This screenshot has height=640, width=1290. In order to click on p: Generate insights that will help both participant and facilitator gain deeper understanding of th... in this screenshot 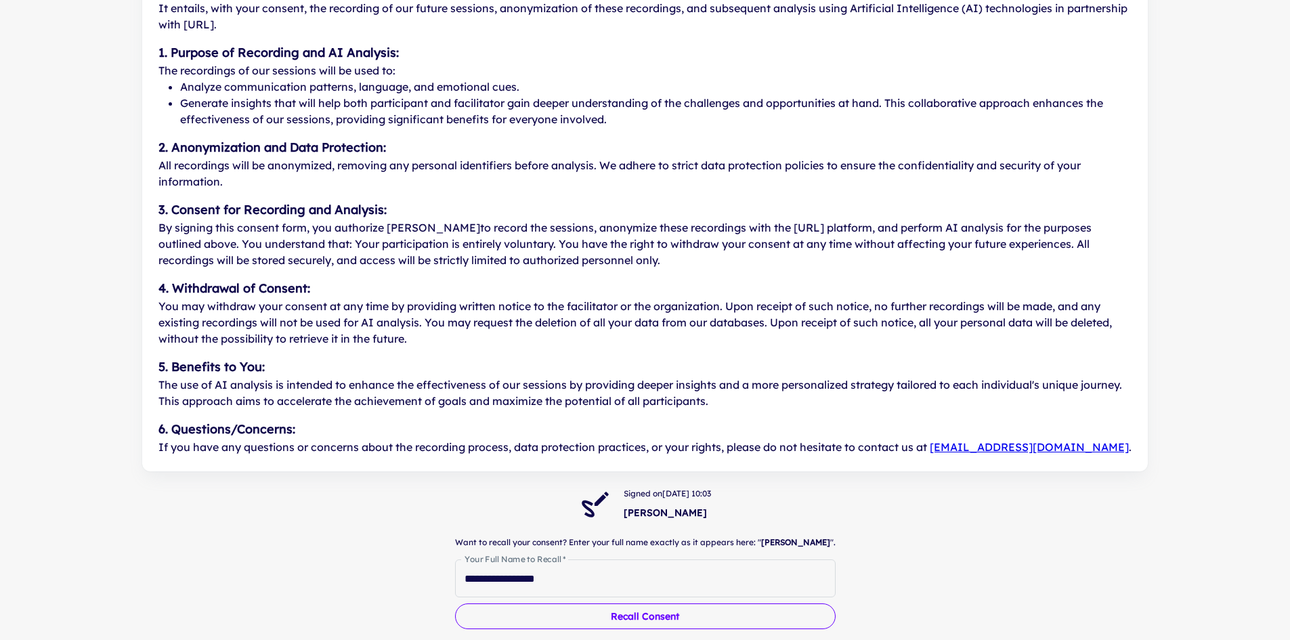, I will do `click(656, 111)`.